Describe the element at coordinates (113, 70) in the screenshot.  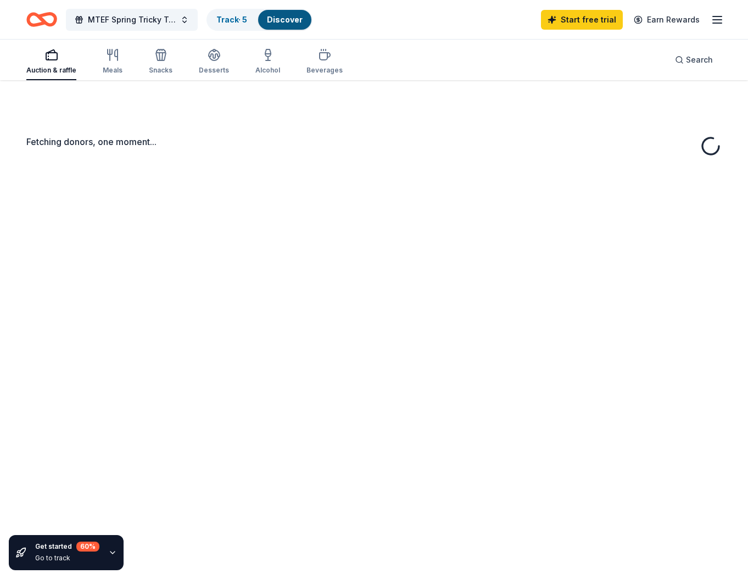
I see `div: Meals` at that location.